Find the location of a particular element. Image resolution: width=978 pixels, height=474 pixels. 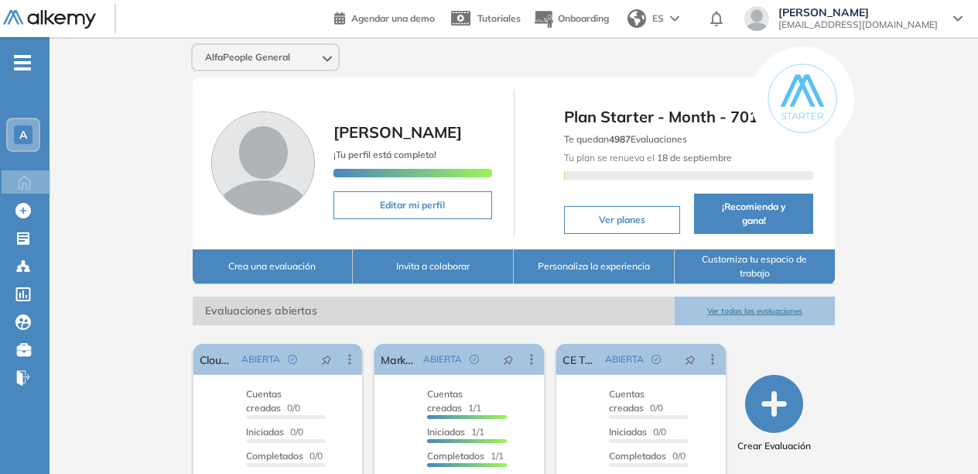

b: 18 de septiembre is located at coordinates (694, 157).